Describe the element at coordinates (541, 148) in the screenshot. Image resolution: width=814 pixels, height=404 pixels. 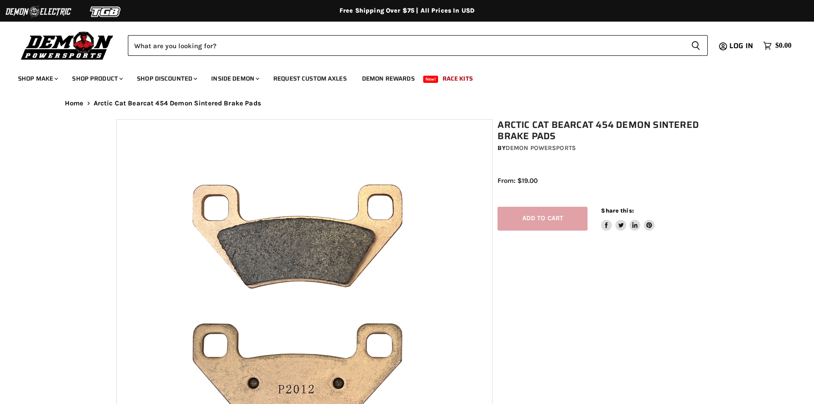
I see `a: Demon Powersports` at that location.